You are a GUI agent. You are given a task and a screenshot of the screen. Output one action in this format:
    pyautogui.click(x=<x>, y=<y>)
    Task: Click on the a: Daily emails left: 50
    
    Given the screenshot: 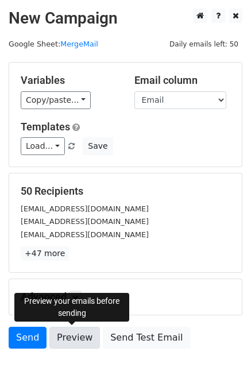 What is the action you would take?
    pyautogui.click(x=204, y=44)
    